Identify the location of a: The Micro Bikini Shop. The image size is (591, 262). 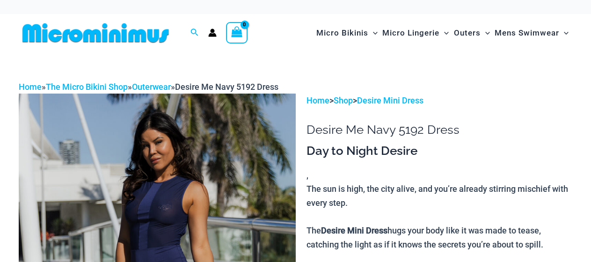
(86, 86).